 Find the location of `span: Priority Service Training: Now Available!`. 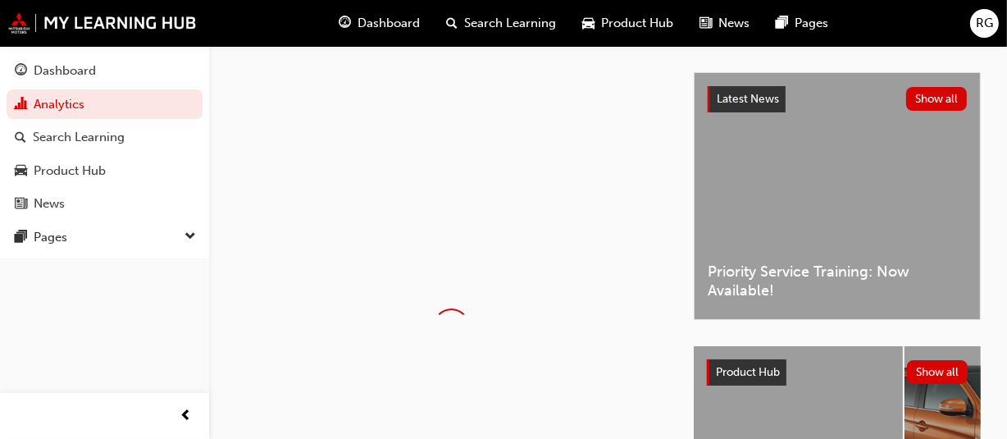

span: Priority Service Training: Now Available! is located at coordinates (837, 280).